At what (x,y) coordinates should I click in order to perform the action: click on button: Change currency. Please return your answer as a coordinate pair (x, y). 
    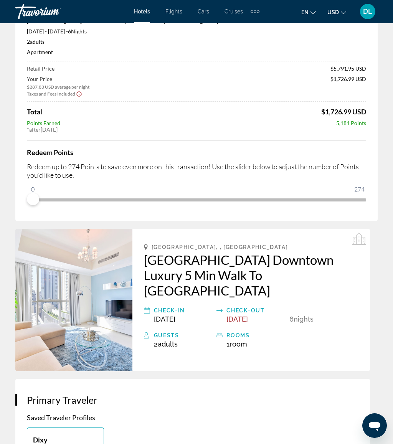
    Looking at the image, I should click on (336, 12).